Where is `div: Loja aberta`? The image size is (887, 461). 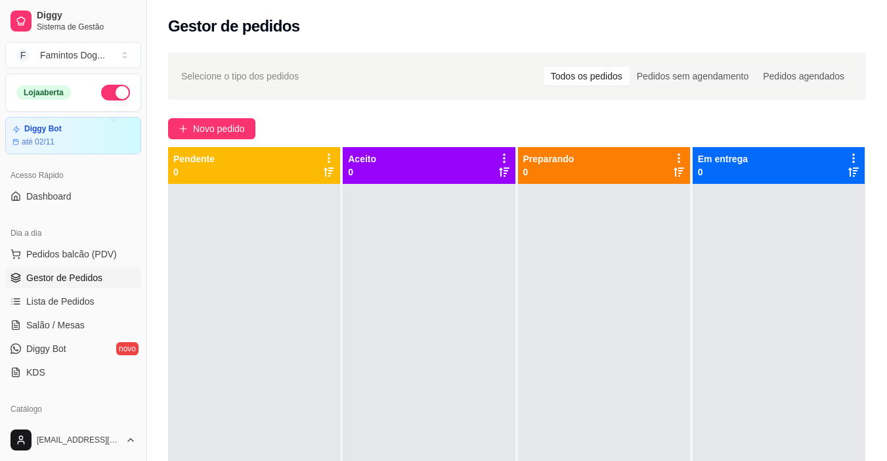 div: Loja aberta is located at coordinates (43, 93).